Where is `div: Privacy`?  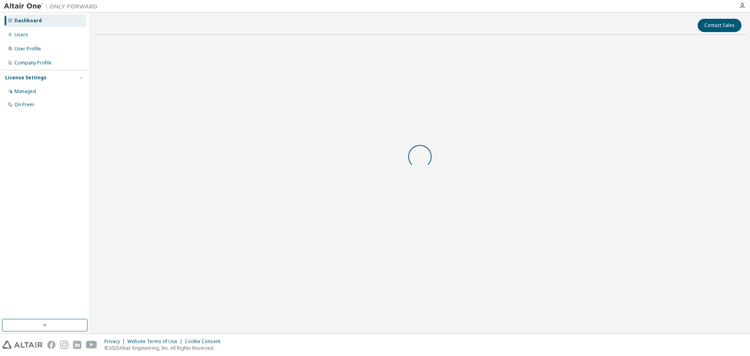 div: Privacy is located at coordinates (116, 342).